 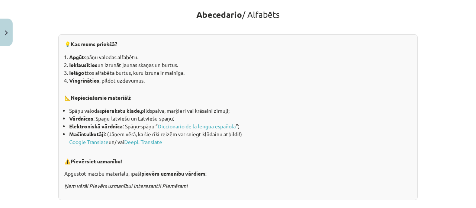 What do you see at coordinates (143, 142) in the screenshot?
I see `a: DeepL Translate` at bounding box center [143, 142].